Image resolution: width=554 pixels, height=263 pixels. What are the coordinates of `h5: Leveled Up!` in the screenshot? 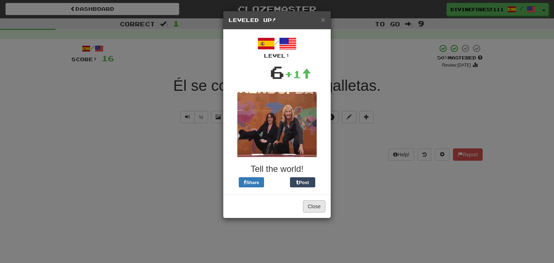 It's located at (277, 20).